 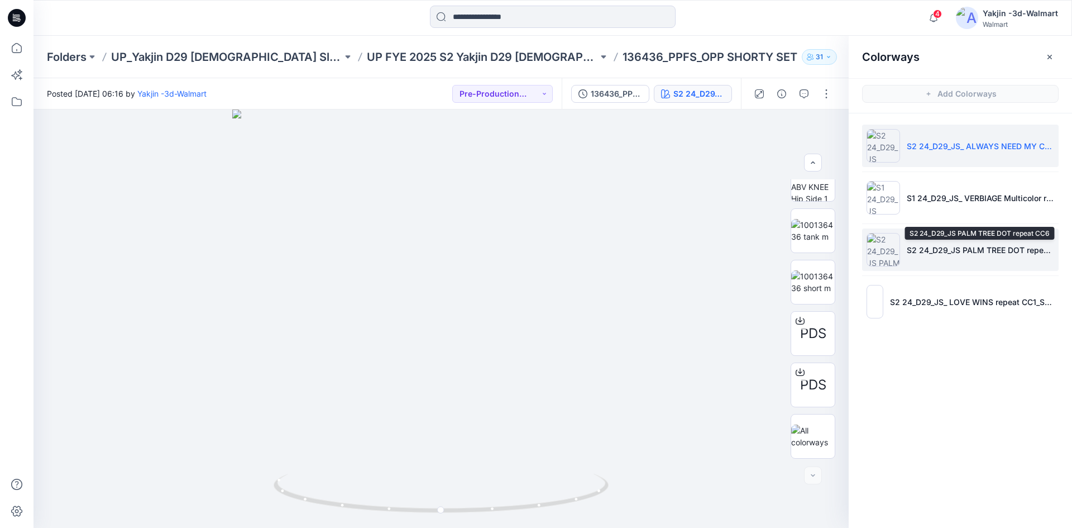 What do you see at coordinates (972, 301) in the screenshot?
I see `p: S2 24_D29_JS_ LOVE WINS repeat CC1_S2 24_D29_JS MULTICOLOR HEARTS repeat CC5` at bounding box center [972, 301].